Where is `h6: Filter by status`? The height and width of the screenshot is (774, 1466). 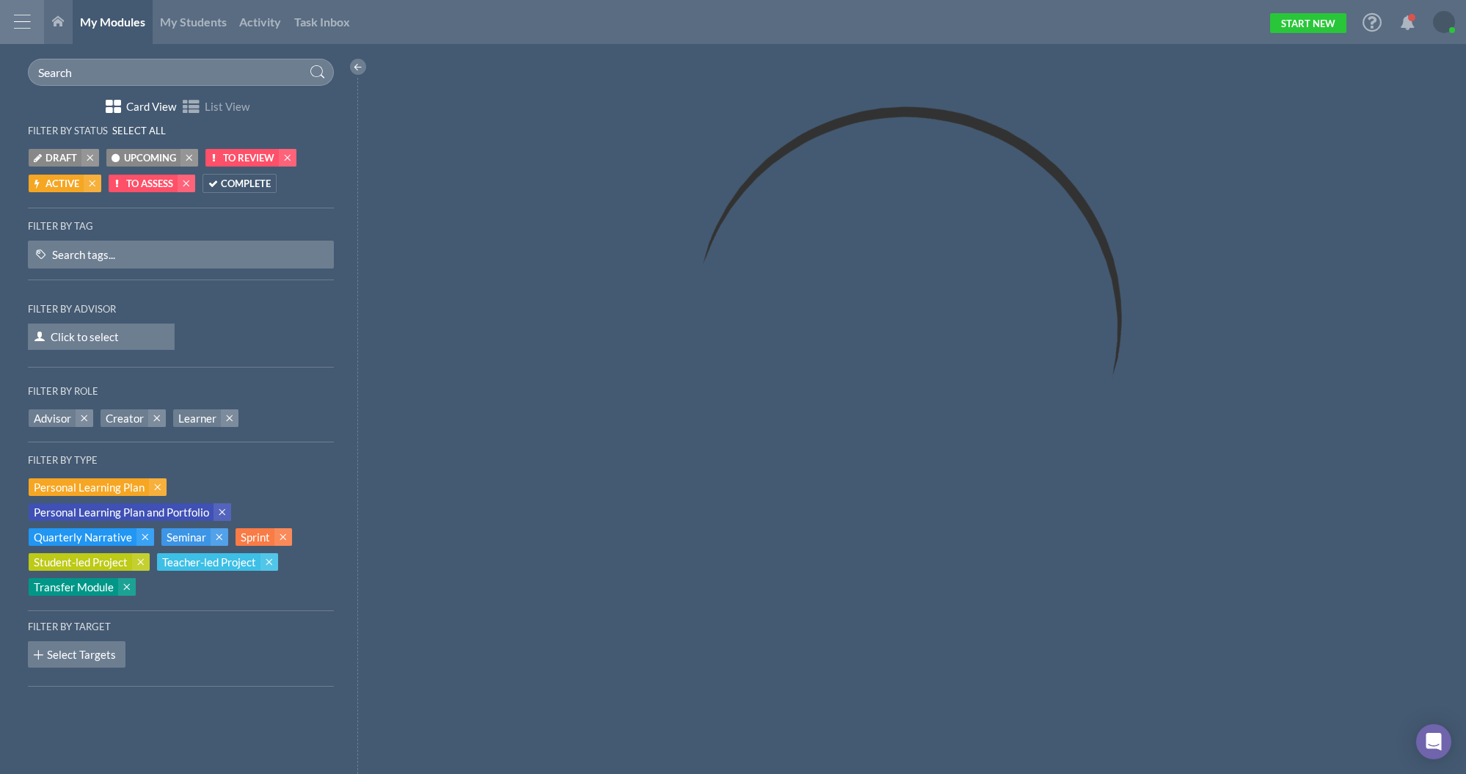 h6: Filter by status is located at coordinates (68, 131).